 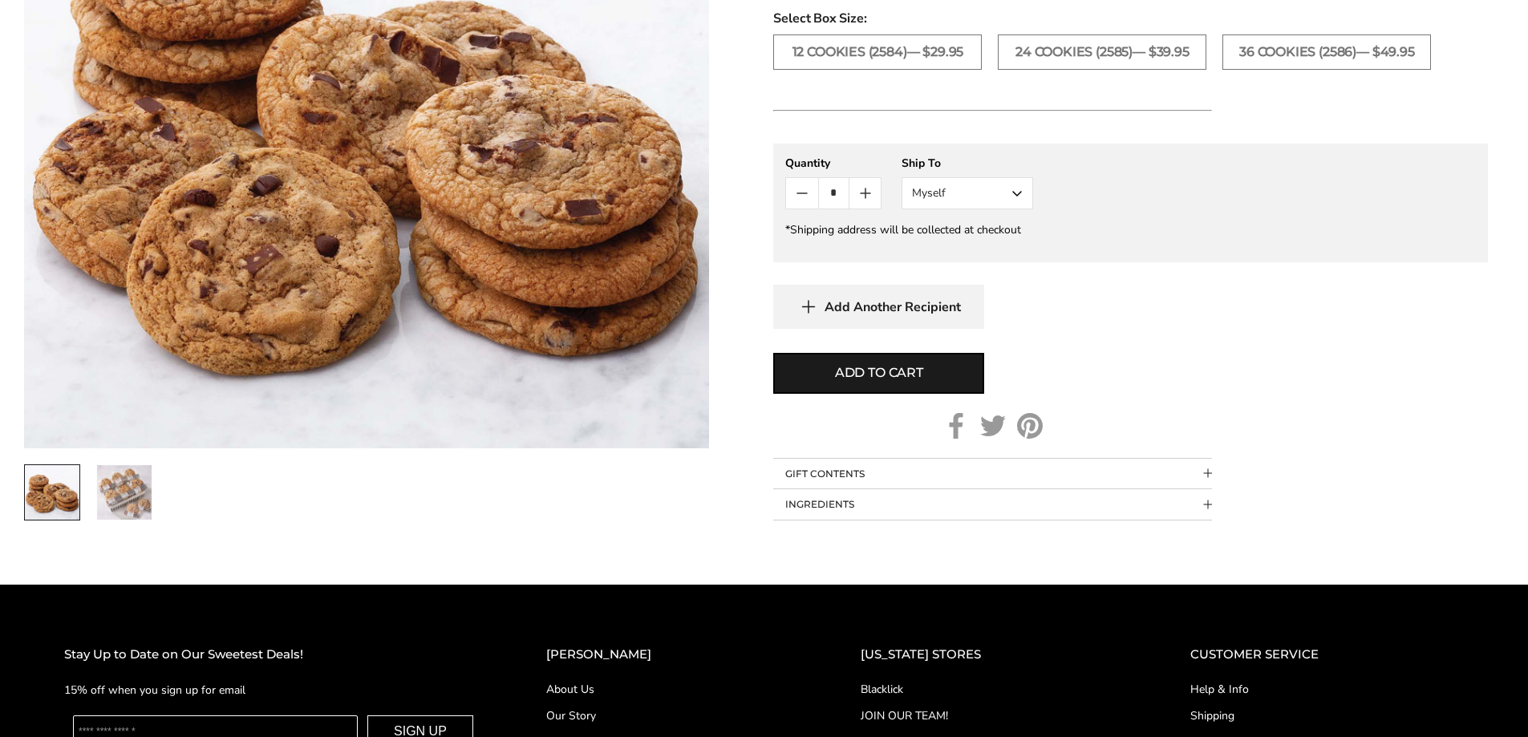 I want to click on div: Quantity, so click(x=833, y=163).